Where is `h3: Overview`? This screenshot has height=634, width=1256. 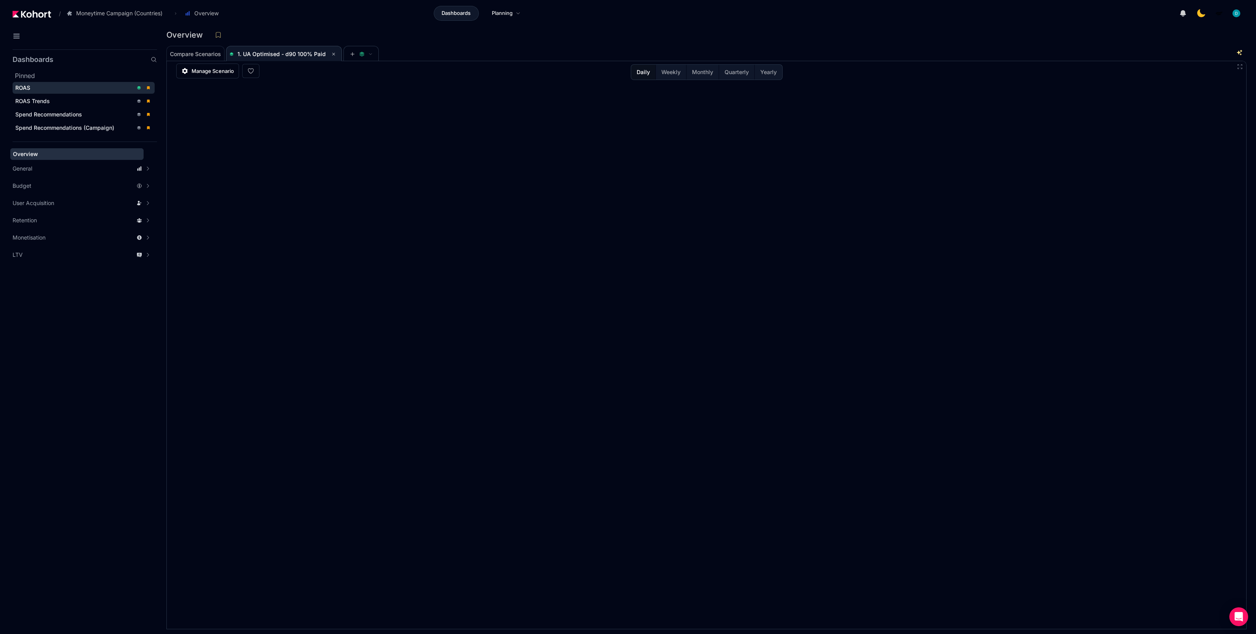 h3: Overview is located at coordinates (187, 35).